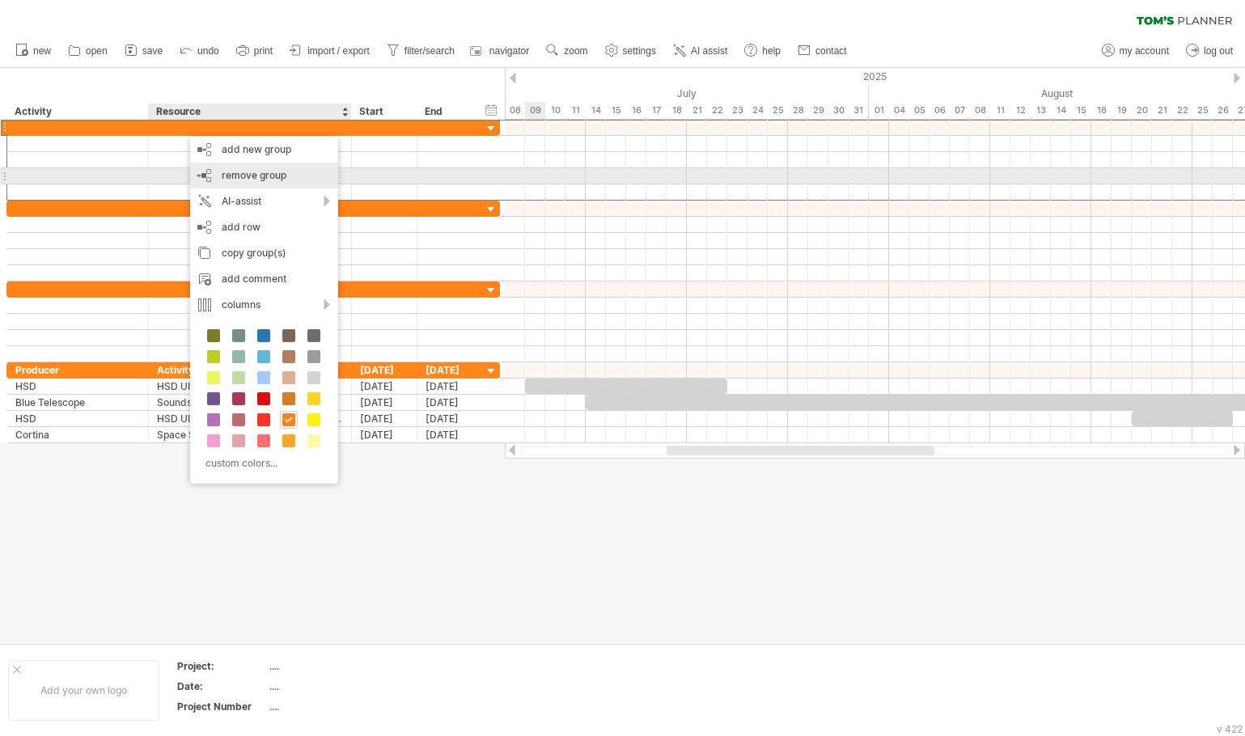 This screenshot has height=736, width=1245. What do you see at coordinates (338, 51) in the screenshot?
I see `span: import / export` at bounding box center [338, 51].